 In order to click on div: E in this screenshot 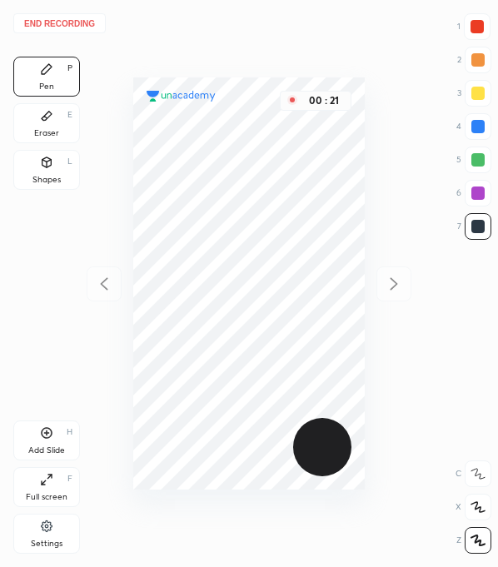, I will do `click(70, 115)`.